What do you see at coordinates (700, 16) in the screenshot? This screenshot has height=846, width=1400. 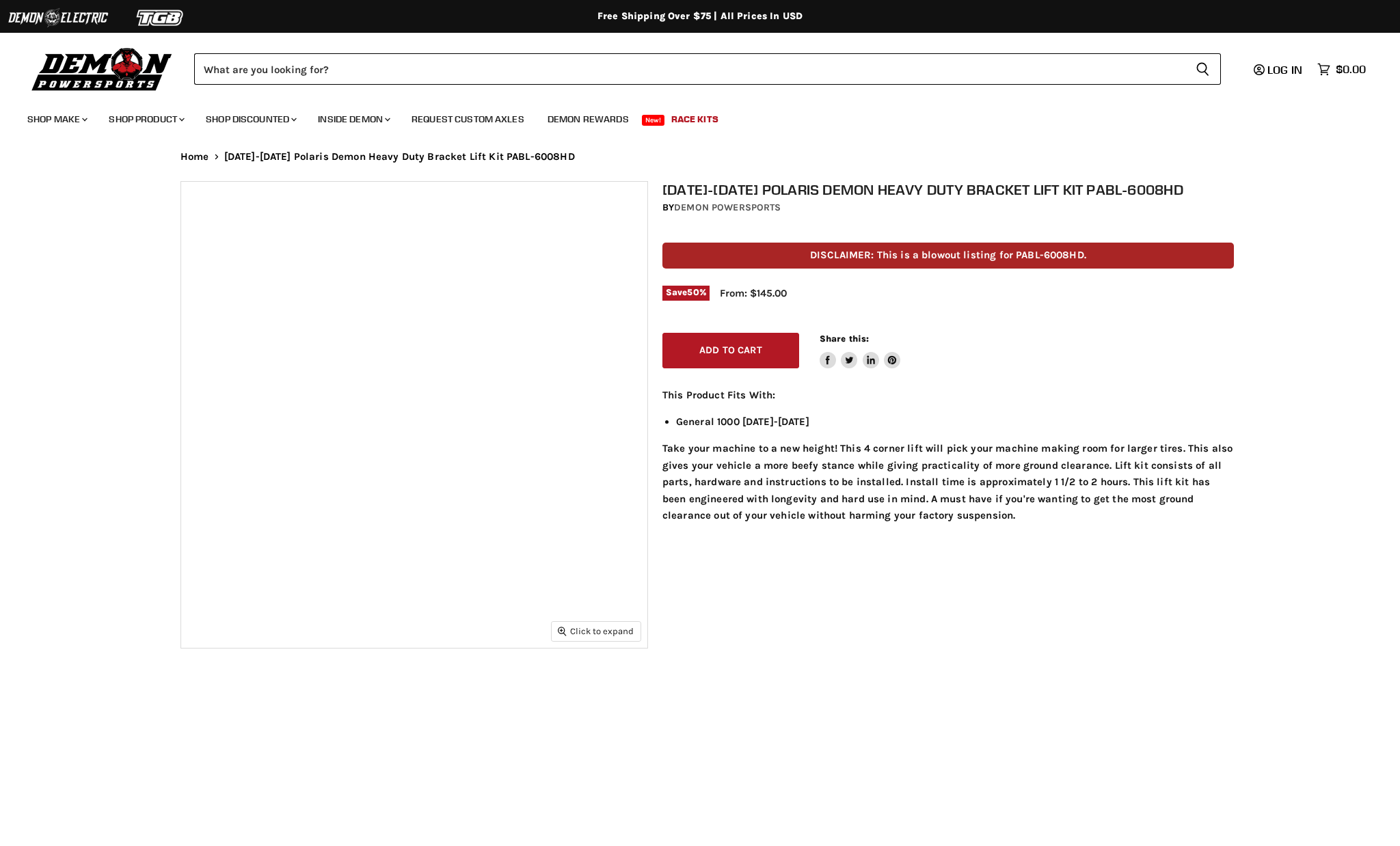 I see `div: Free Shipping Over $75 | All Prices In USD` at bounding box center [700, 16].